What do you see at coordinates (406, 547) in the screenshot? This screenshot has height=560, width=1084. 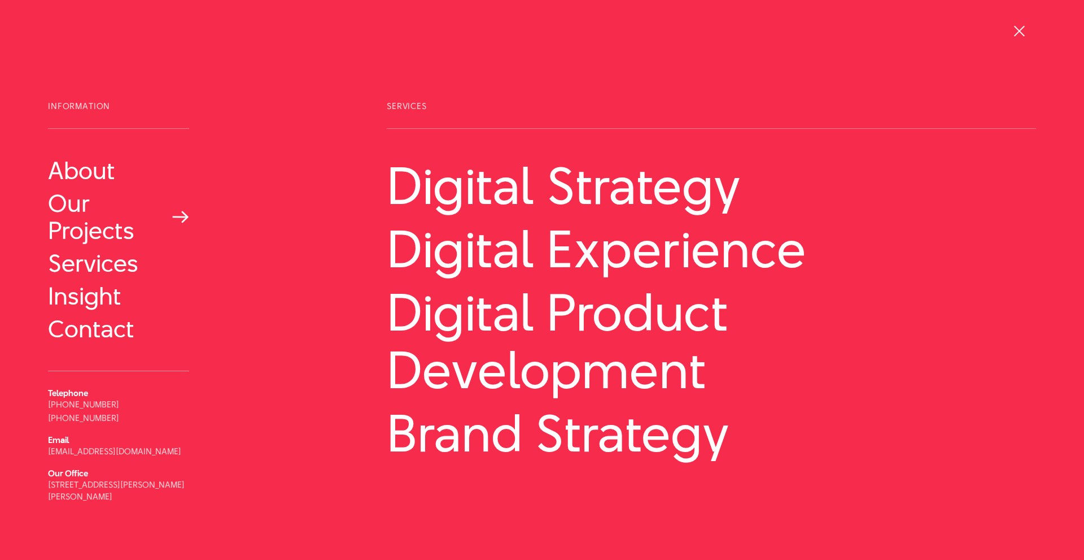 I see `a: Facebook` at bounding box center [406, 547].